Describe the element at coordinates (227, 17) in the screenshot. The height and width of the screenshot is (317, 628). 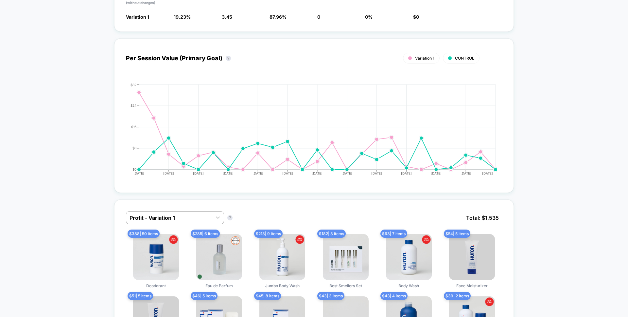
I see `span: 3.45` at that location.